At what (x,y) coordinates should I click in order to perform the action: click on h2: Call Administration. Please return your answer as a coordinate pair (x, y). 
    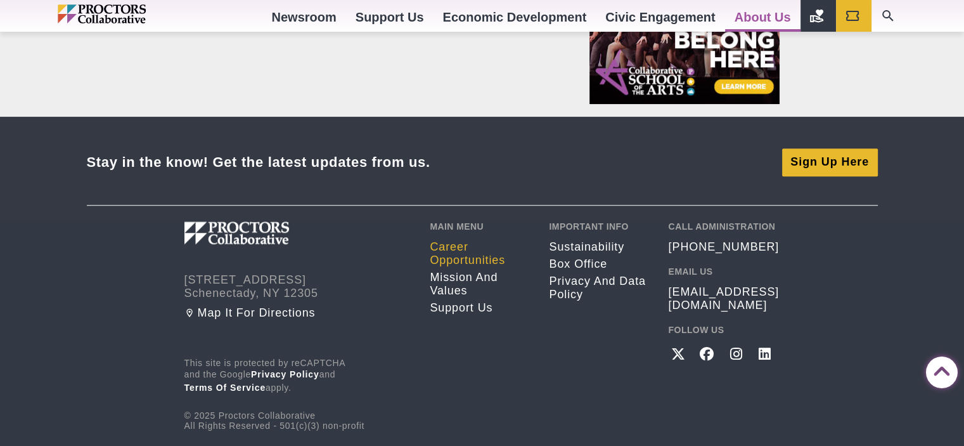
    Looking at the image, I should click on (724, 226).